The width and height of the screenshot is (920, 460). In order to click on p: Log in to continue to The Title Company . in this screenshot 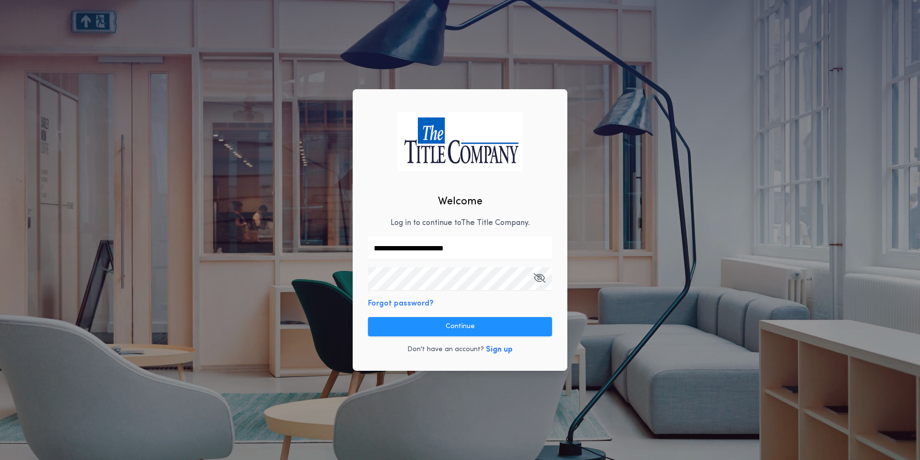, I will do `click(460, 223)`.